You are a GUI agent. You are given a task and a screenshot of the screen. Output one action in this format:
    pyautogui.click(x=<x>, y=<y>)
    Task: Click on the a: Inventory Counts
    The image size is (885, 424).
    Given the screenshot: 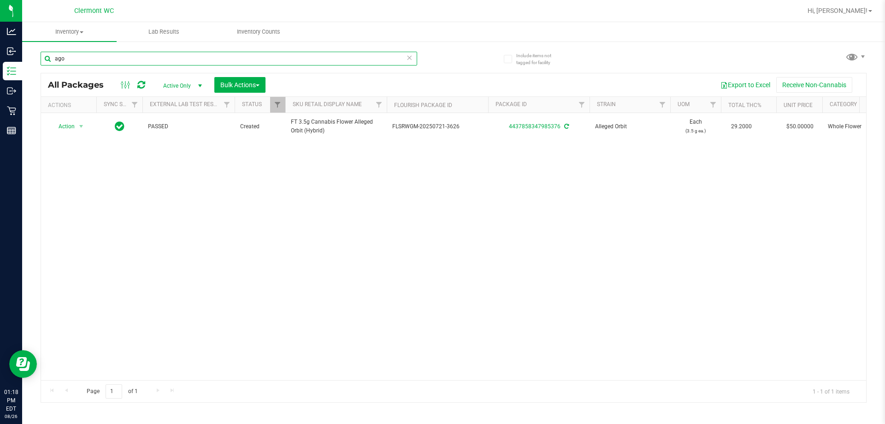 What is the action you would take?
    pyautogui.click(x=258, y=32)
    